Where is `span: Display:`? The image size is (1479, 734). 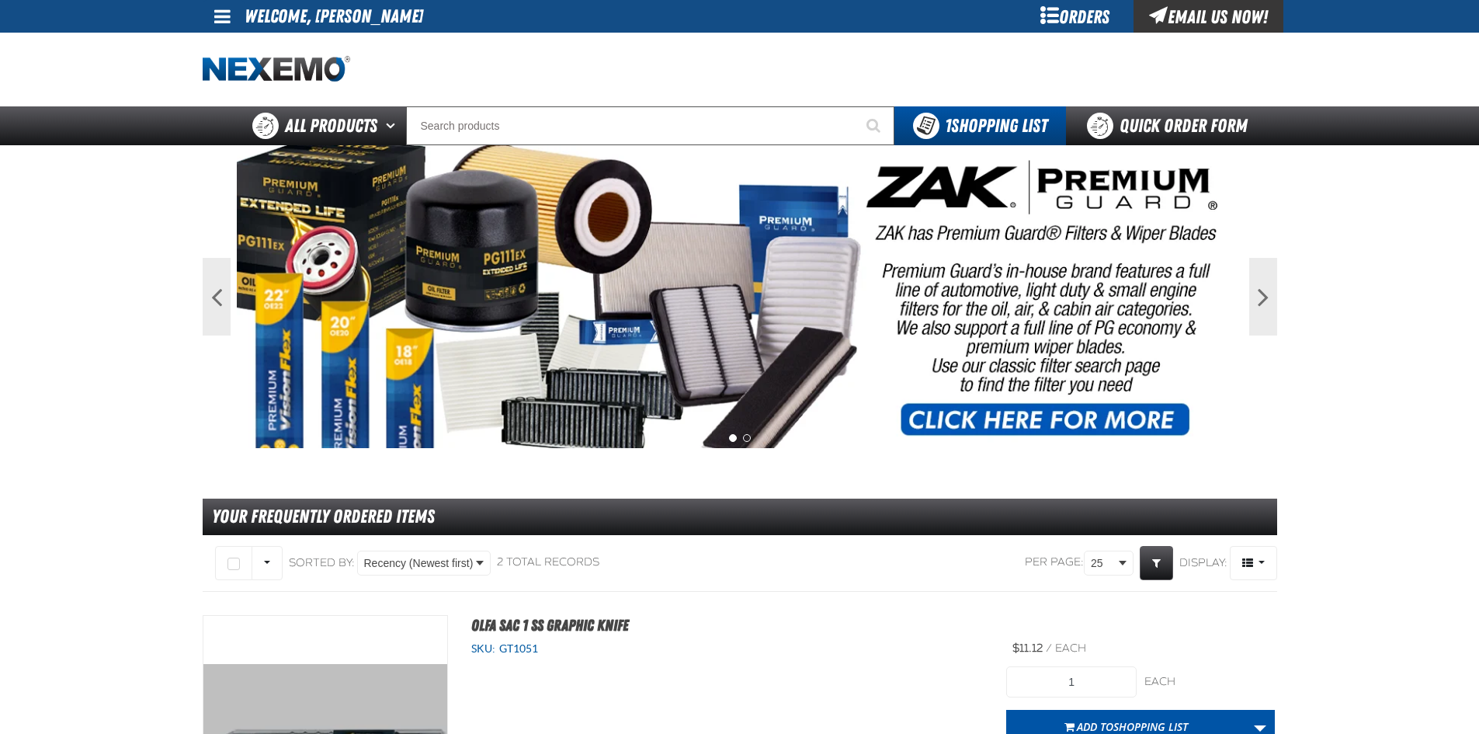 span: Display: is located at coordinates (1204, 561).